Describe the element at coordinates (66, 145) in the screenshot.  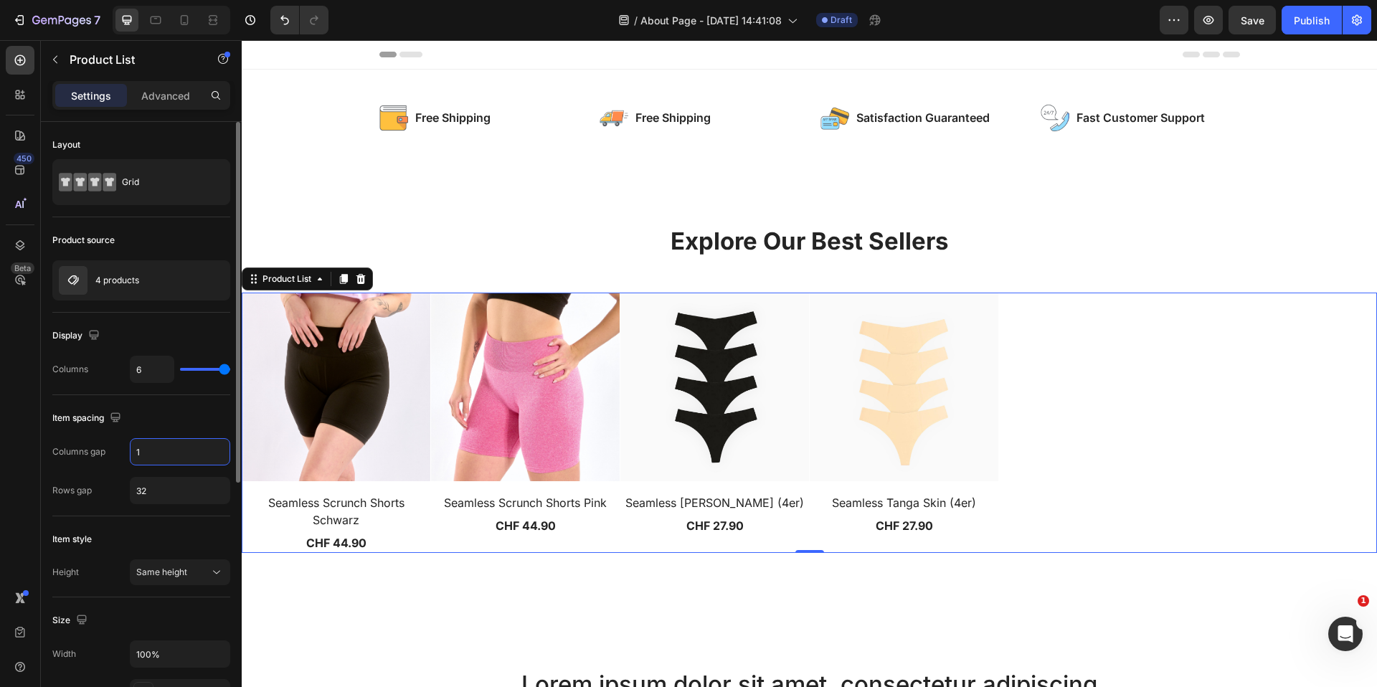
I see `div: Layout` at that location.